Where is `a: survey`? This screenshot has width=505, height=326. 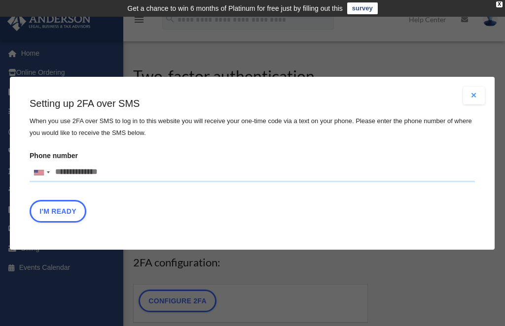
a: survey is located at coordinates (362, 8).